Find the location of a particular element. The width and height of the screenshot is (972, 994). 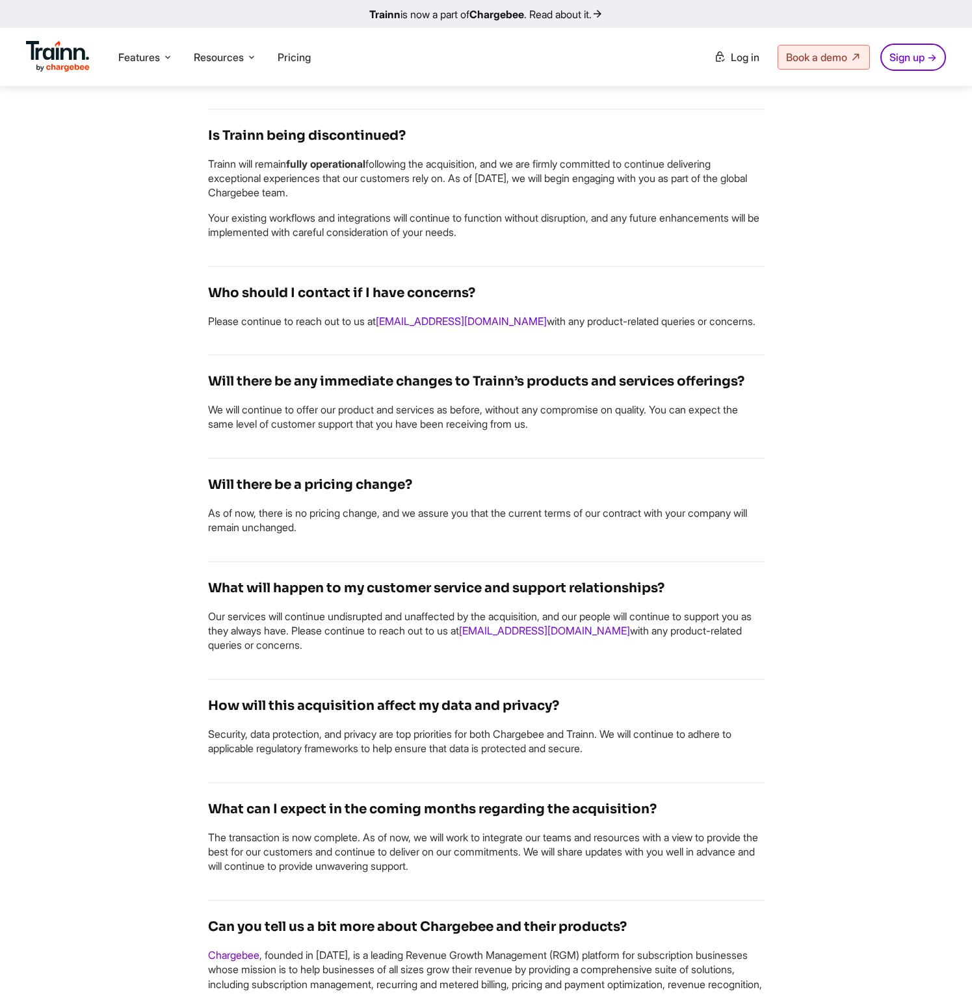

h4: How will this acquisition affect my data and privacy? is located at coordinates (486, 706).